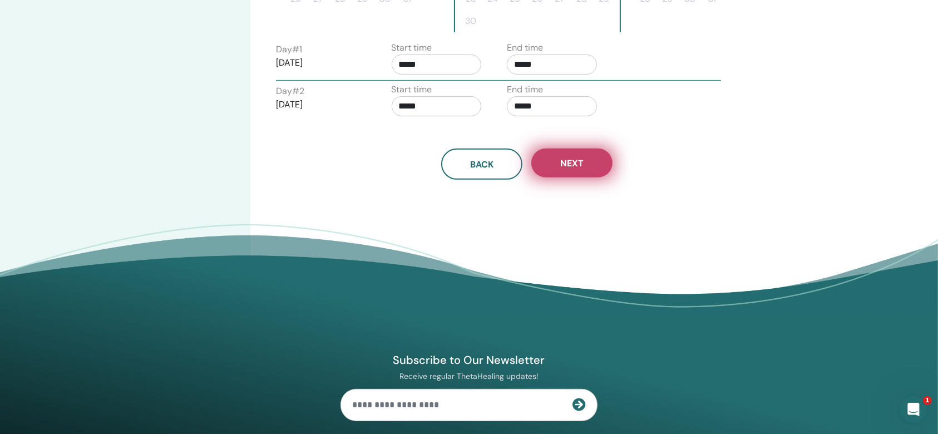 This screenshot has height=434, width=938. What do you see at coordinates (289, 50) in the screenshot?
I see `label: Day # 1` at bounding box center [289, 50].